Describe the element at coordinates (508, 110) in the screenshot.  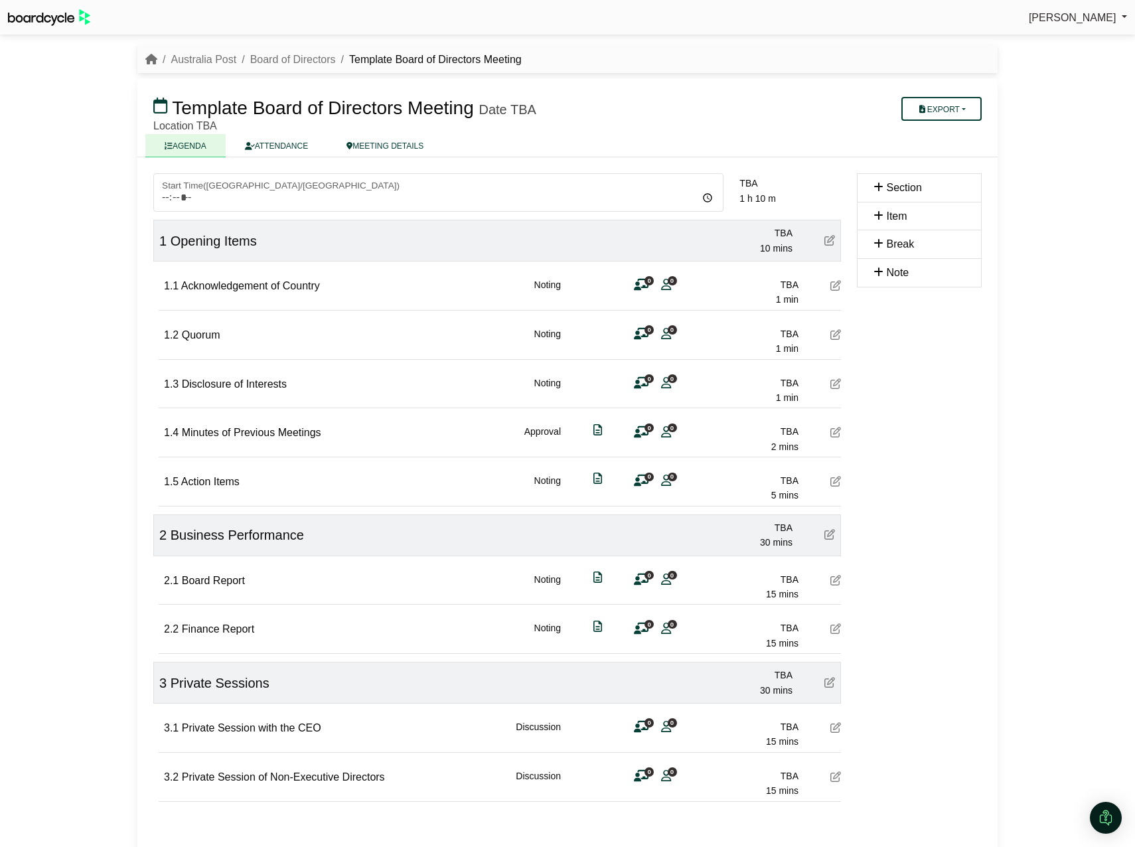
I see `div: Date TBA` at that location.